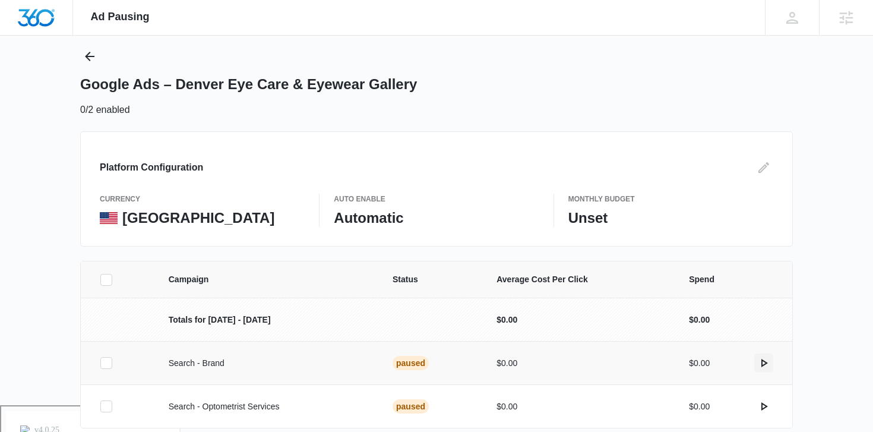 The height and width of the screenshot is (432, 873). Describe the element at coordinates (266, 279) in the screenshot. I see `span: Campaign` at that location.